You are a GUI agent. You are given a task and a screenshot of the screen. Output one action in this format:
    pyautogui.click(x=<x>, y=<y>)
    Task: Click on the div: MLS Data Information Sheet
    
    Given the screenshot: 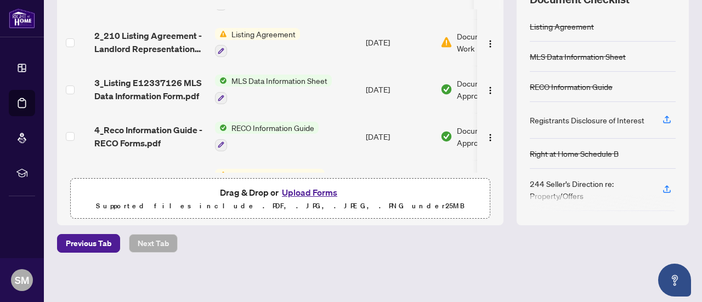 What is the action you would take?
    pyautogui.click(x=577, y=56)
    